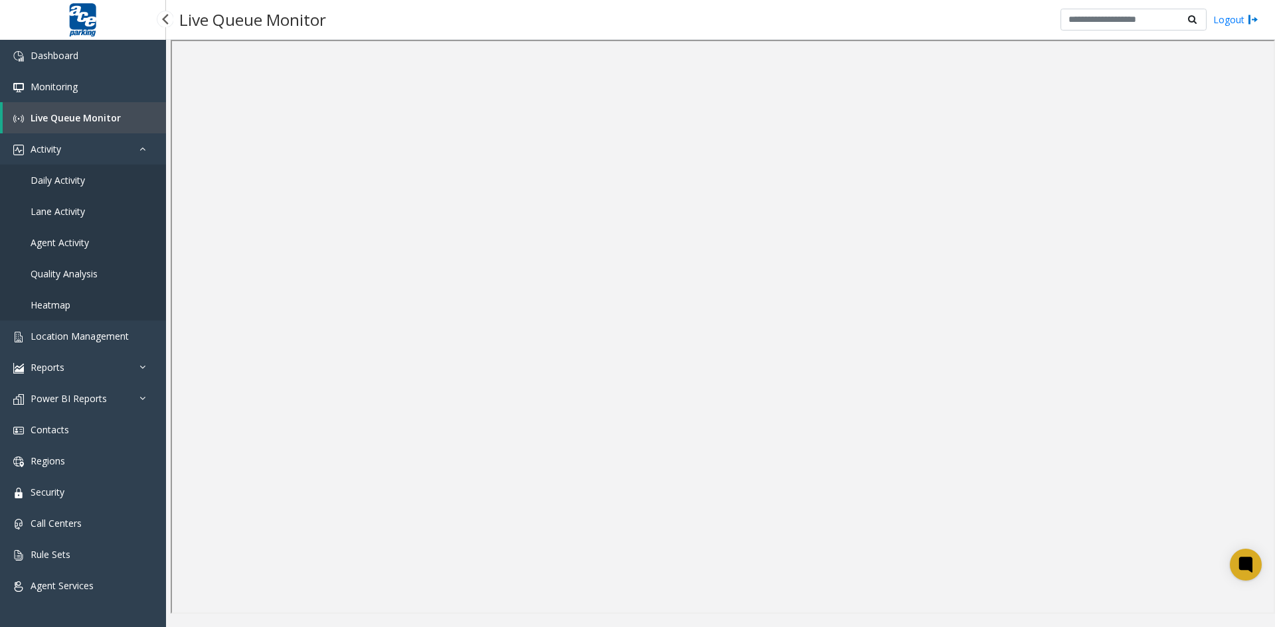 Image resolution: width=1275 pixels, height=627 pixels. What do you see at coordinates (54, 86) in the screenshot?
I see `span: Monitoring` at bounding box center [54, 86].